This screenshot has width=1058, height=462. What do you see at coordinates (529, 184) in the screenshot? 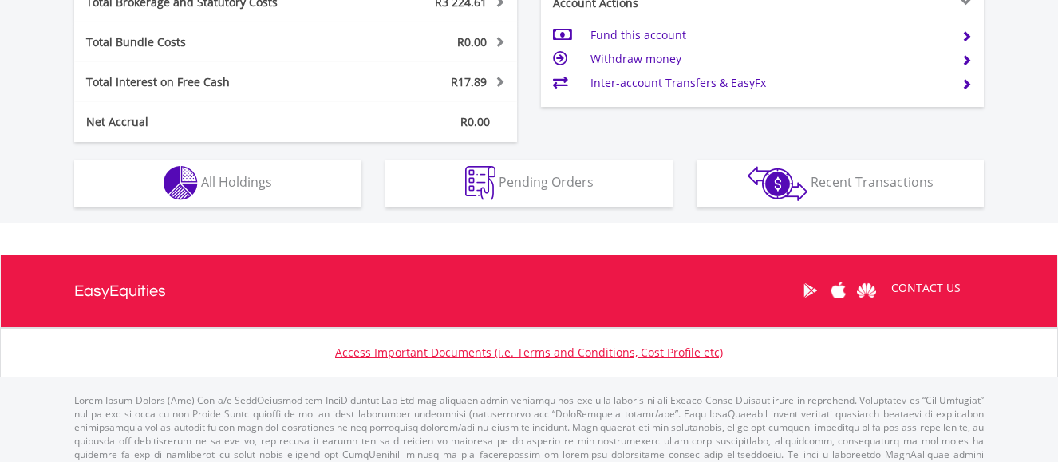
I see `button: Pending Orders` at bounding box center [529, 184].